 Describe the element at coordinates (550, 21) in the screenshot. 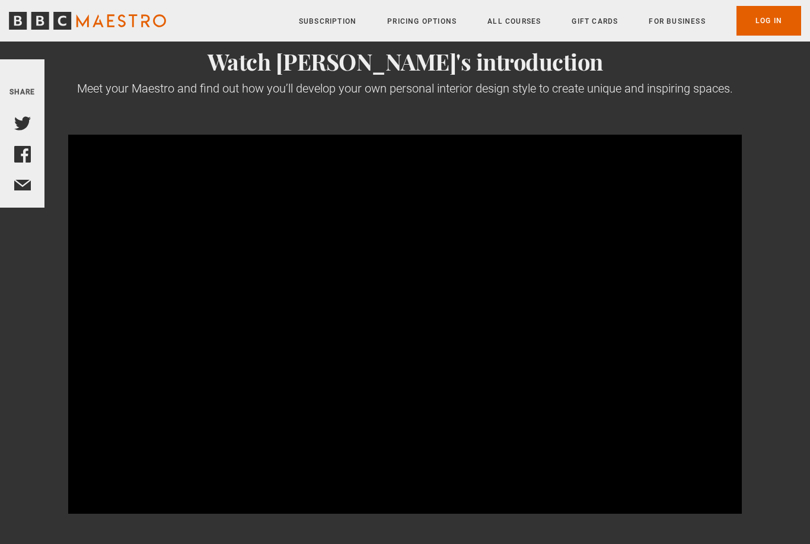

I see `nav: Primary` at that location.